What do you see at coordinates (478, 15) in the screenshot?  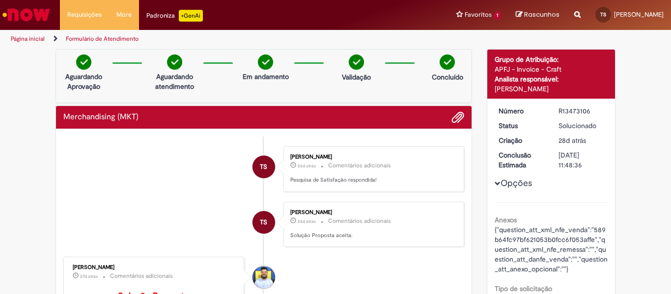 I see `span: Favoritos` at bounding box center [478, 15].